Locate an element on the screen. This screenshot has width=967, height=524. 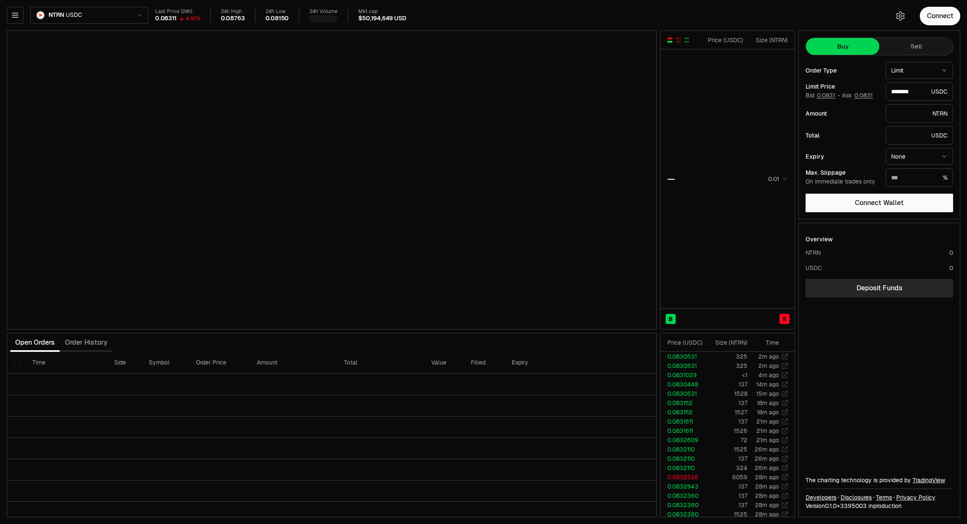
span: S is located at coordinates (784, 319).